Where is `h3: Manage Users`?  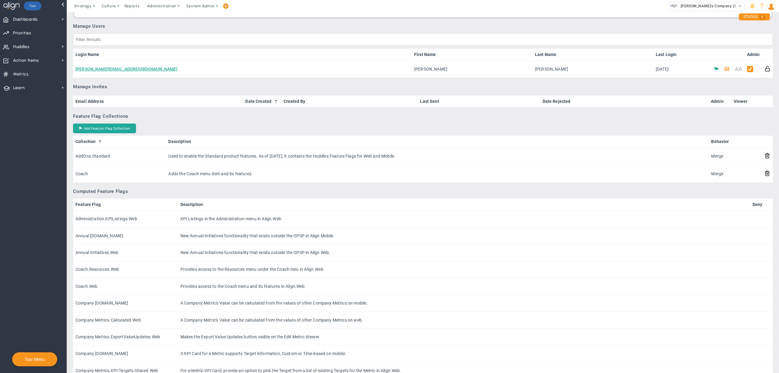
h3: Manage Users is located at coordinates (423, 26).